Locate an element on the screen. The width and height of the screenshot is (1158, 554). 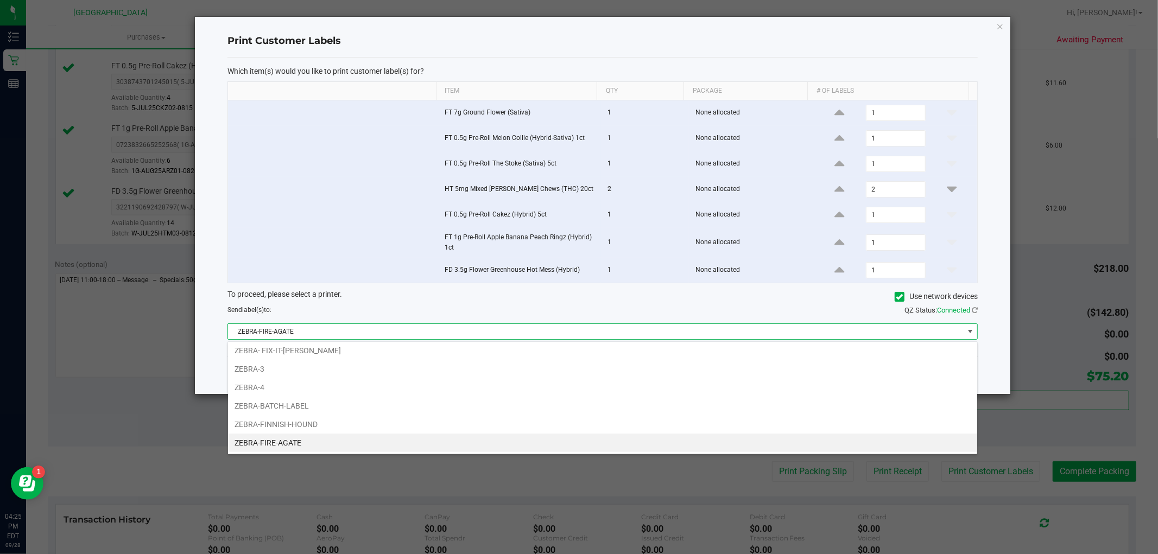
li: ZEBRA-BATCH-LABEL is located at coordinates (603, 406).